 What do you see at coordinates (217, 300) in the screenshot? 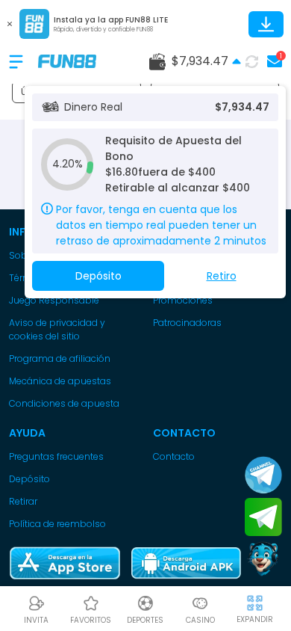
I see `a: Promociones` at bounding box center [217, 300].